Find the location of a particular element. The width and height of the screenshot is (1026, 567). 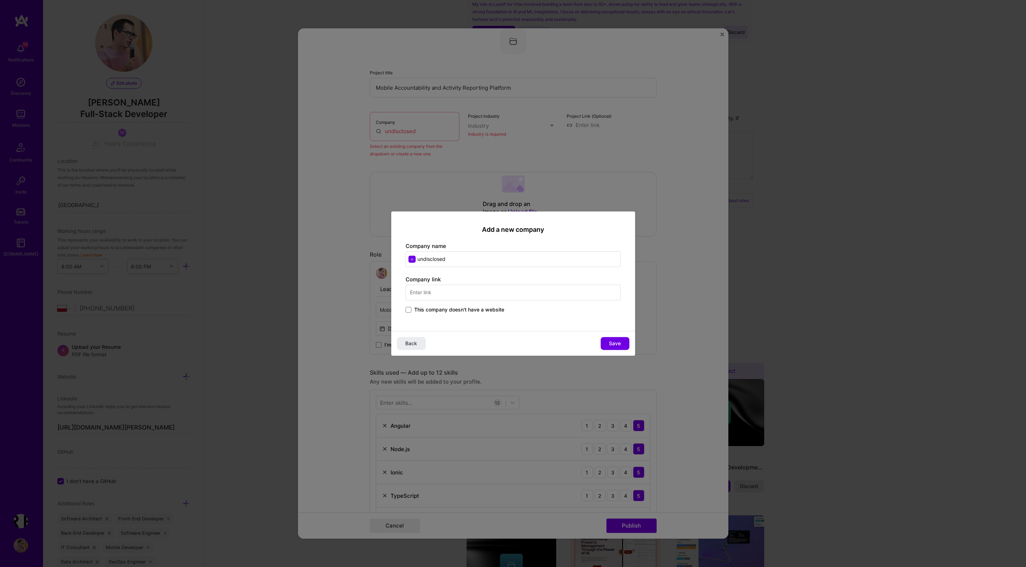

label: Company link is located at coordinates (423, 279).